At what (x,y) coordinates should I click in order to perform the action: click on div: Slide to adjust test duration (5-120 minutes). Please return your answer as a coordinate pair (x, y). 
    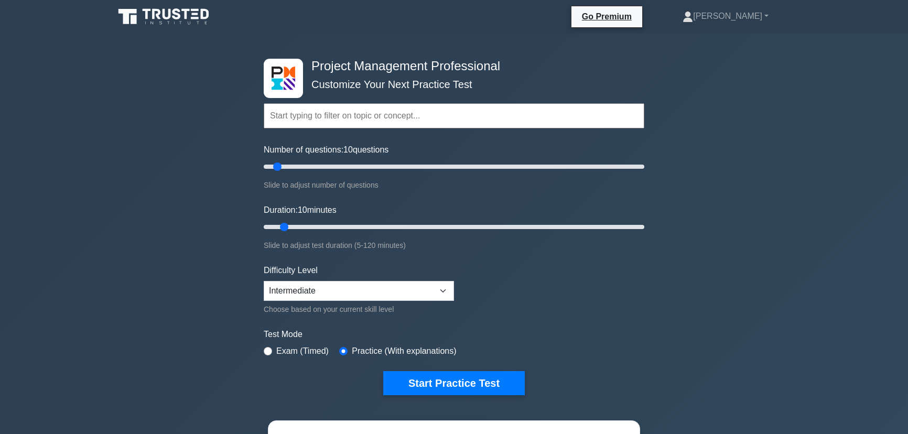
    Looking at the image, I should click on (454, 245).